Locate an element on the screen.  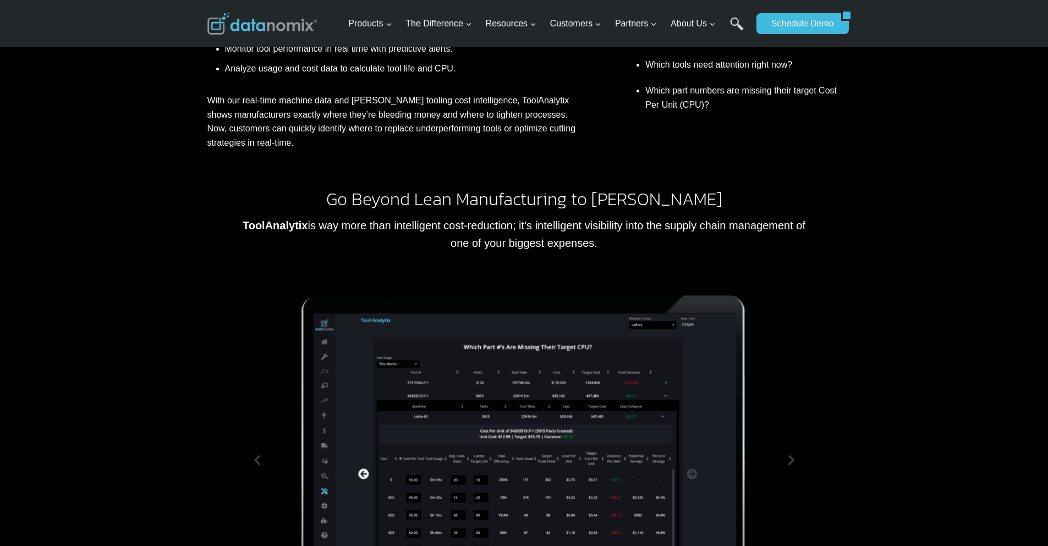
span: State/Region is located at coordinates (268, 141).